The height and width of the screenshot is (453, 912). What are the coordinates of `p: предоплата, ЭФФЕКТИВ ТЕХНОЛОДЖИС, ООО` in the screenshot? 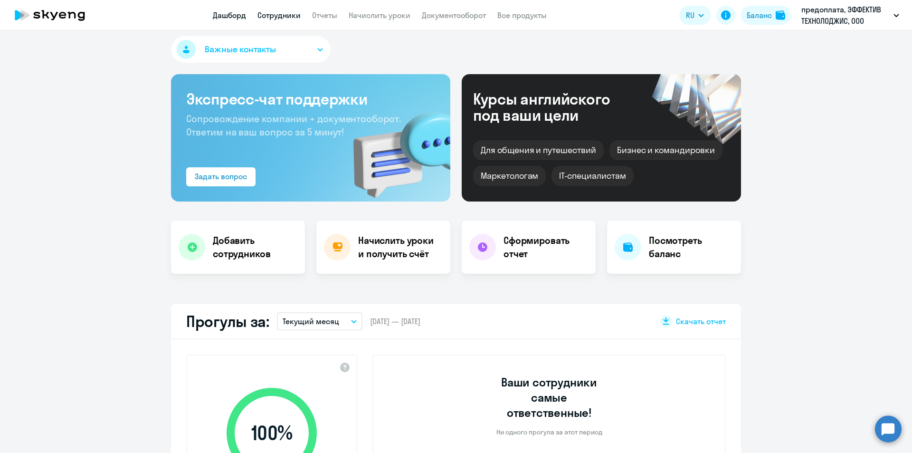 It's located at (846, 15).